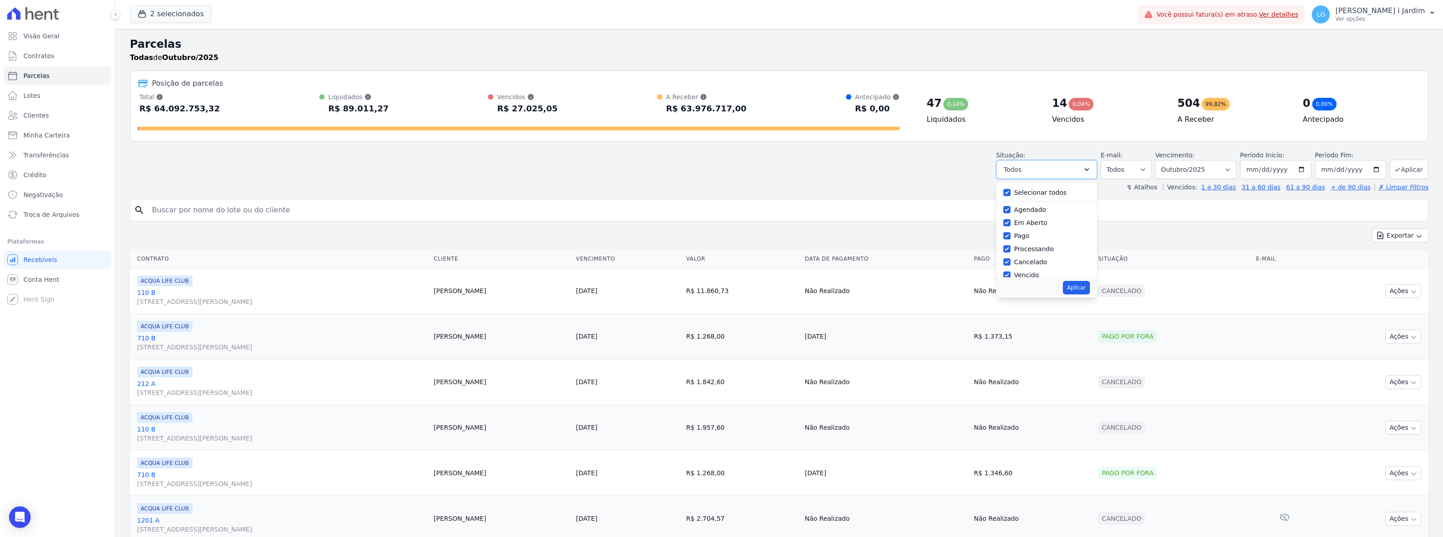 This screenshot has height=537, width=1443. Describe the element at coordinates (57, 135) in the screenshot. I see `a: Minha Carteira` at that location.